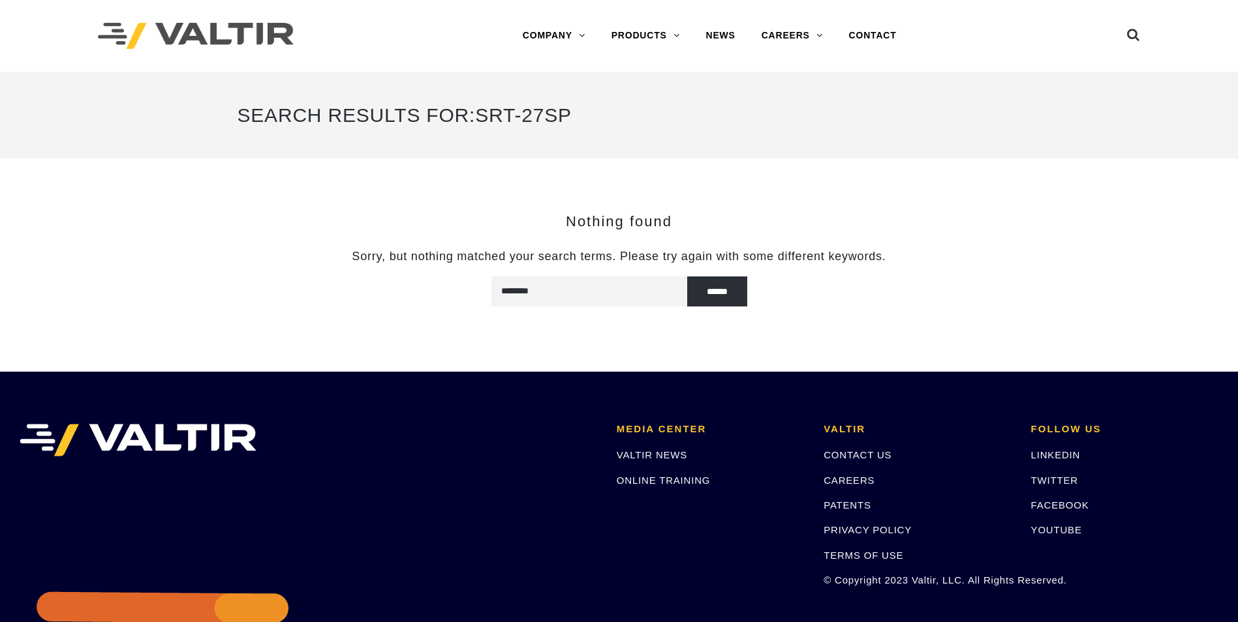 The width and height of the screenshot is (1238, 622). What do you see at coordinates (710, 429) in the screenshot?
I see `h2: MEDIA CENTER` at bounding box center [710, 429].